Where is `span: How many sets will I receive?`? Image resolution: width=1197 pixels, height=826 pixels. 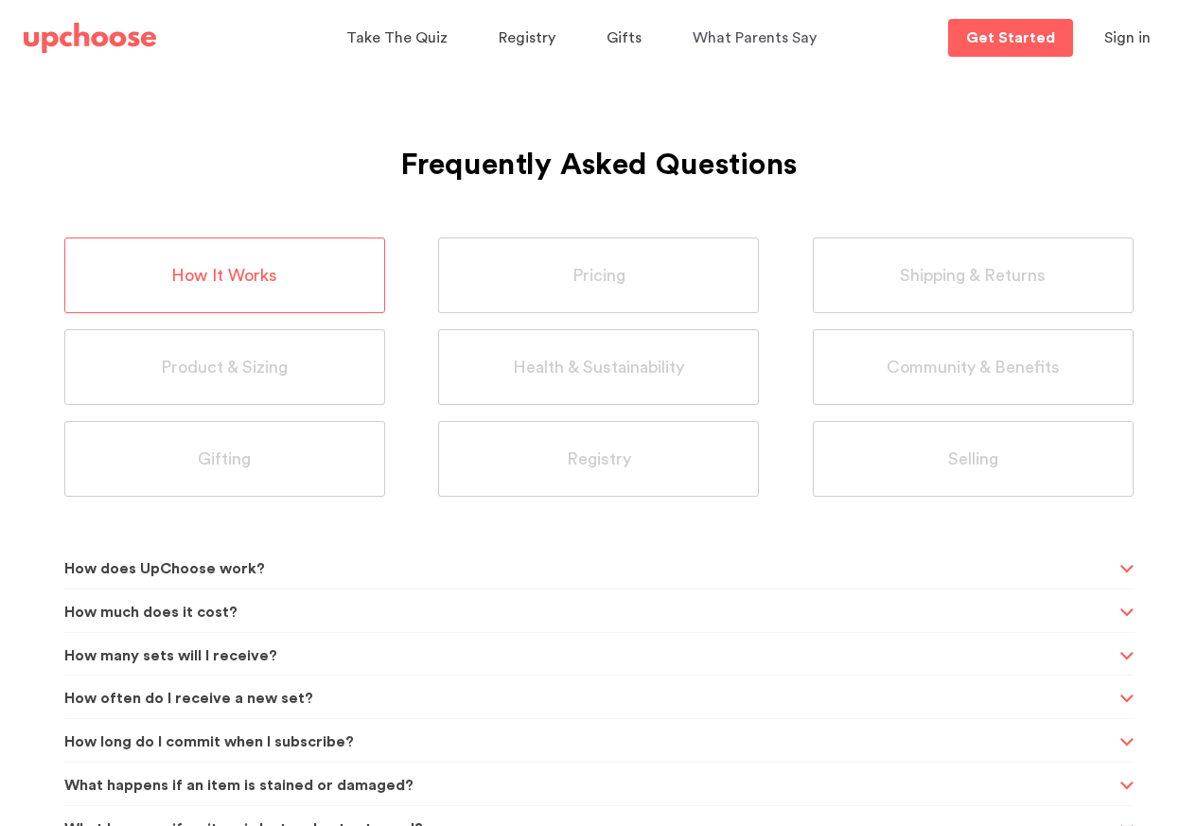 span: How many sets will I receive? is located at coordinates (590, 656).